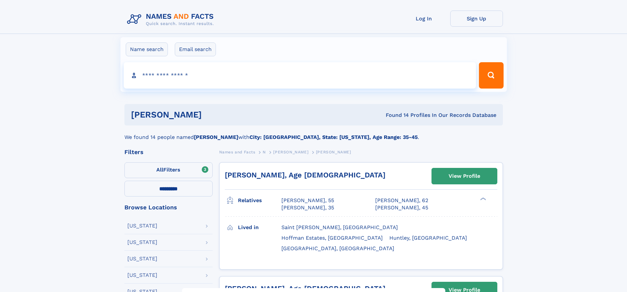  What do you see at coordinates (464, 176) in the screenshot?
I see `a: View Profile` at bounding box center [464, 176].